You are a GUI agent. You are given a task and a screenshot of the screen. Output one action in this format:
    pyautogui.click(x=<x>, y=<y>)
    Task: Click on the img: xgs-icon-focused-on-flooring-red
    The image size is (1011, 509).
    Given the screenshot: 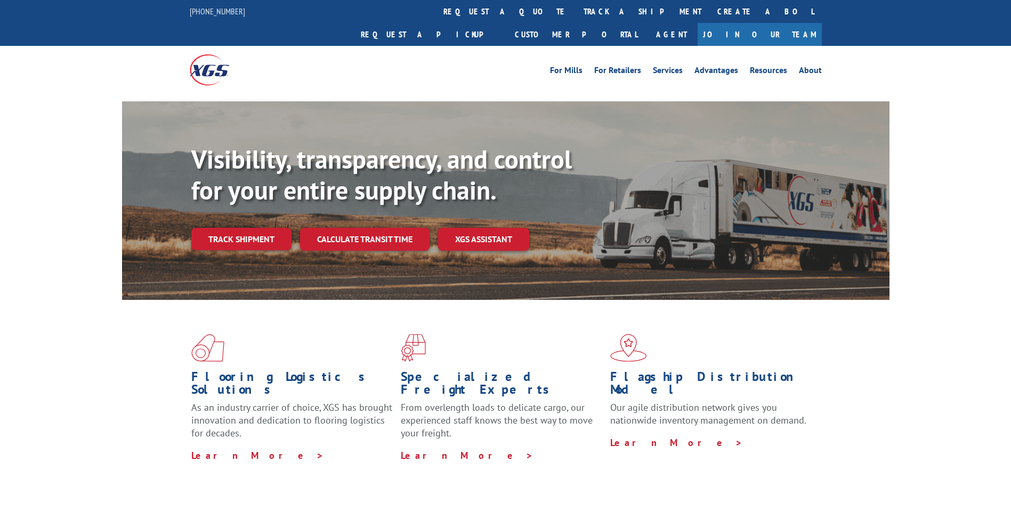 What is the action you would take?
    pyautogui.click(x=413, y=348)
    